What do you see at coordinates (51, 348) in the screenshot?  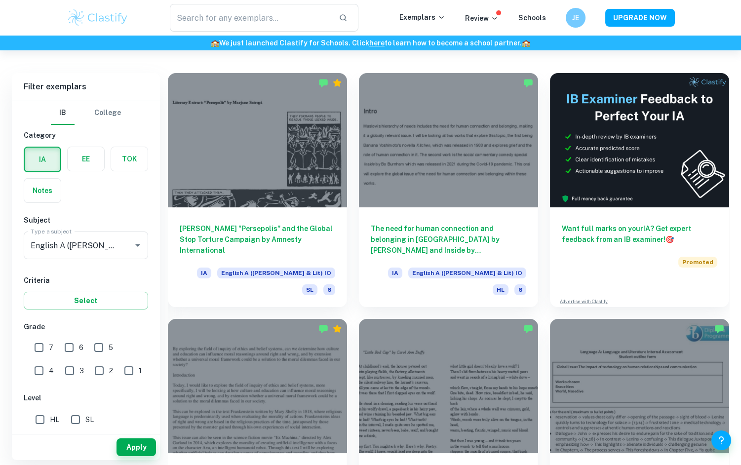 I see `span: 7` at bounding box center [51, 348].